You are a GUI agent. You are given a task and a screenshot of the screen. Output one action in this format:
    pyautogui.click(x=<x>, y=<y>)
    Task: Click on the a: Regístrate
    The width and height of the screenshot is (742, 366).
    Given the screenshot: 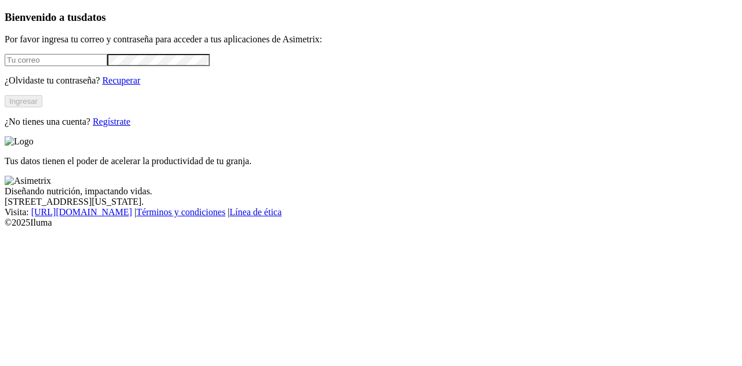 What is the action you would take?
    pyautogui.click(x=111, y=121)
    